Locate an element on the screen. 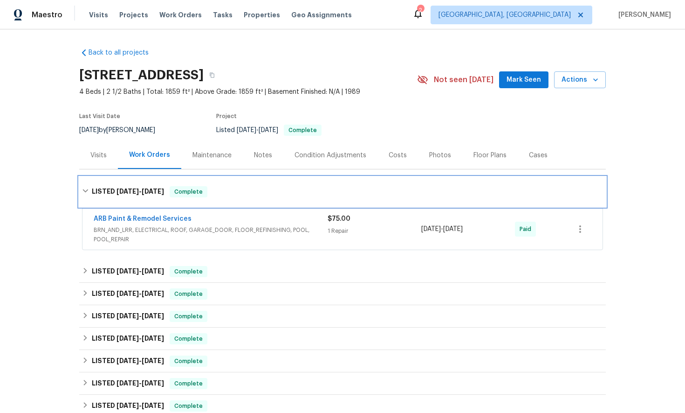  div: Cases is located at coordinates (538, 155).